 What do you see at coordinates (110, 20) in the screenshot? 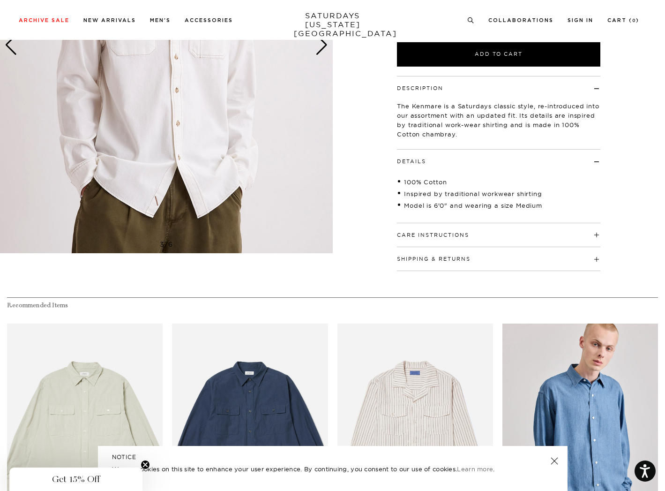
I see `a: New Arrivals` at bounding box center [110, 20].